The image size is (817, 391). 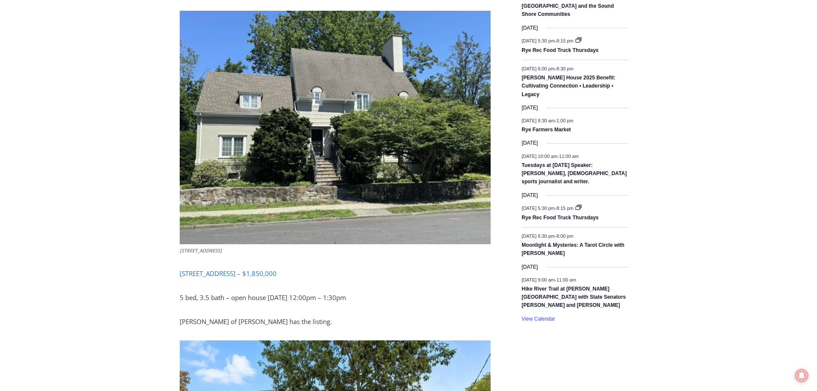 I want to click on div: "I learned about the history of a place I’d honestly never considered even as a resident of [GEOG..., so click(x=311, y=42).